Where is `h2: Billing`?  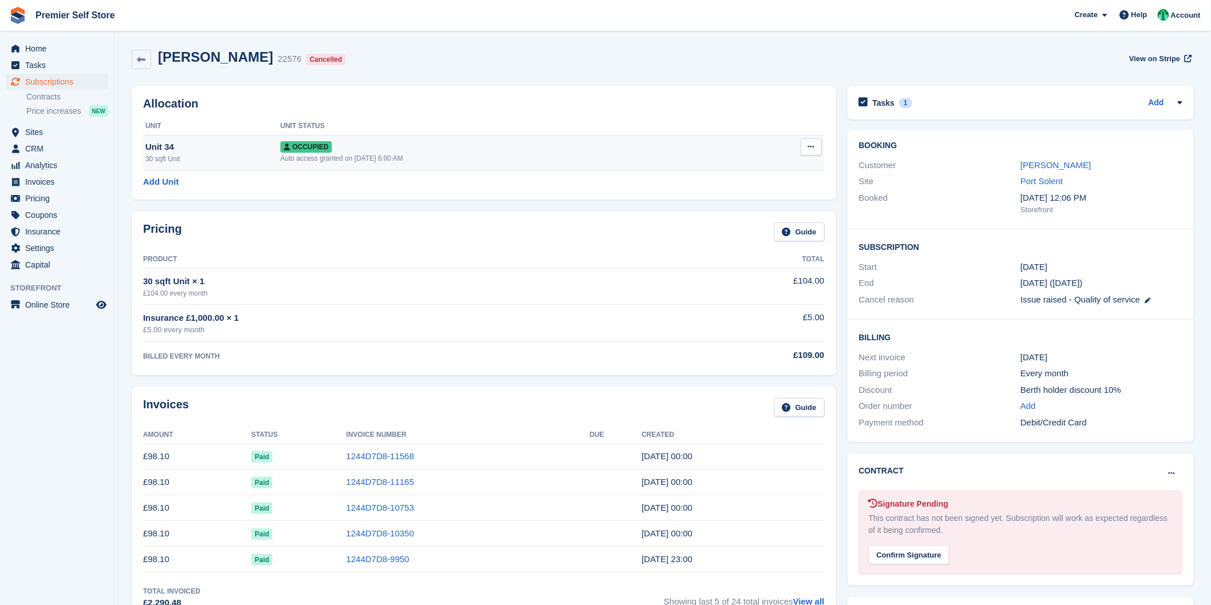
h2: Billing is located at coordinates (1020, 337).